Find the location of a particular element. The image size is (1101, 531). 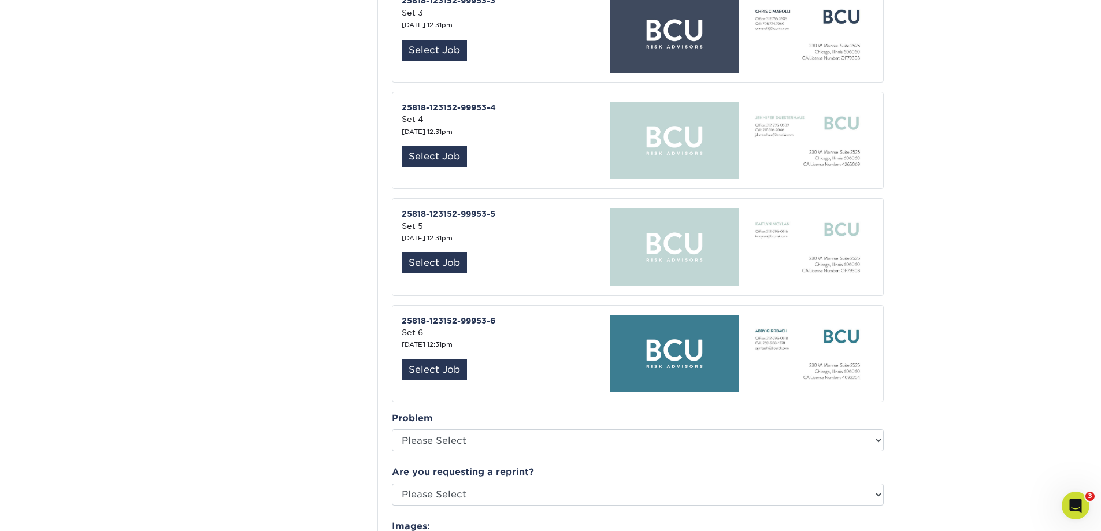

span: Set 5 is located at coordinates (412, 226).